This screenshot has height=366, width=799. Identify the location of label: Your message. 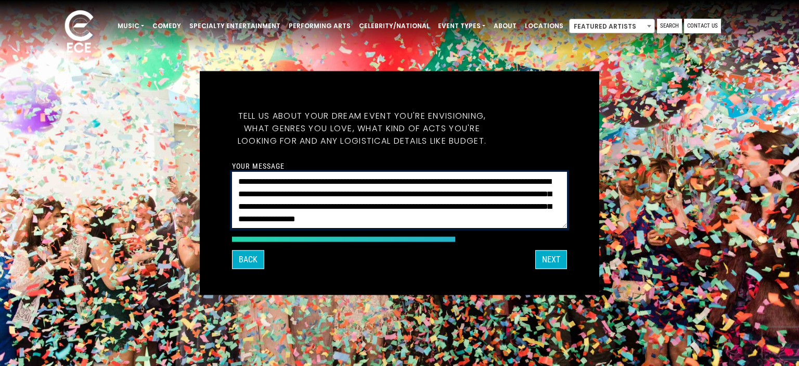
(258, 166).